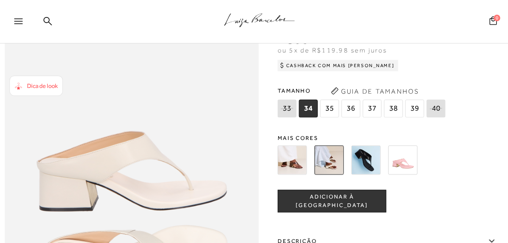 The height and width of the screenshot is (243, 508). What do you see at coordinates (497, 18) in the screenshot?
I see `span: 0` at bounding box center [497, 18].